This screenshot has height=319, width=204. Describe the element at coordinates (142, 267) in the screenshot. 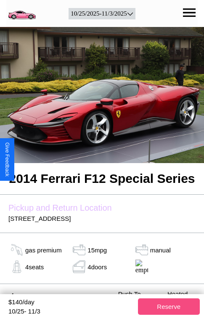

I see `img: empty` at that location.